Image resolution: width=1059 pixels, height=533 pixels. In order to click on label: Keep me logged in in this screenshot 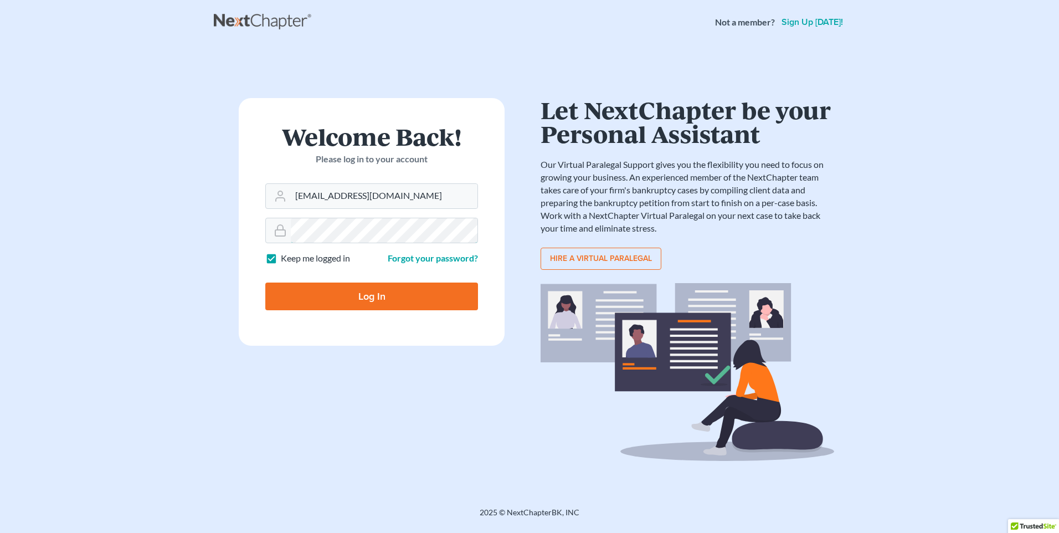, I will do `click(315, 258)`.